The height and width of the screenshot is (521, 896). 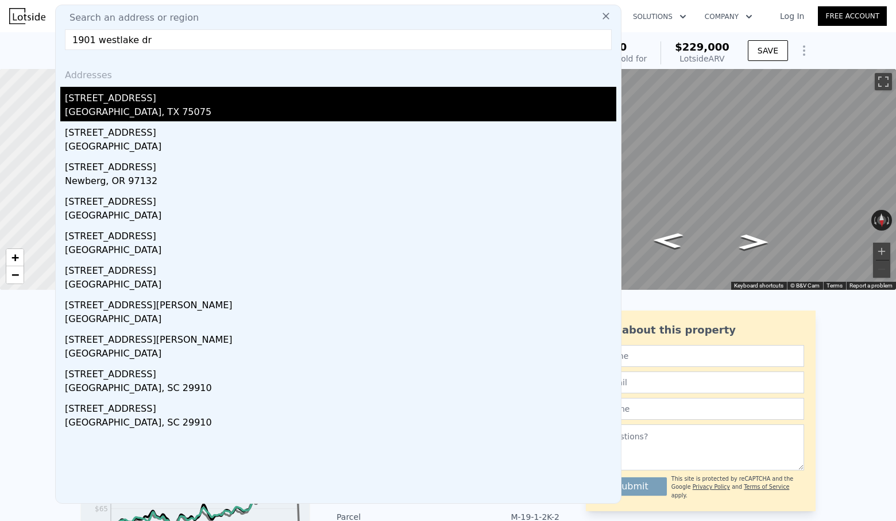 What do you see at coordinates (875, 220) in the screenshot?
I see `button: Rotate counterclockwise` at bounding box center [875, 220].